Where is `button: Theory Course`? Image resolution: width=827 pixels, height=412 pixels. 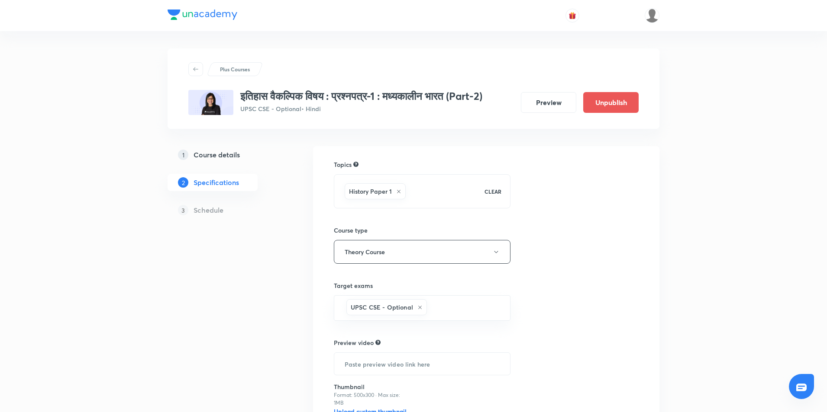
button: Theory Course is located at coordinates (422, 252).